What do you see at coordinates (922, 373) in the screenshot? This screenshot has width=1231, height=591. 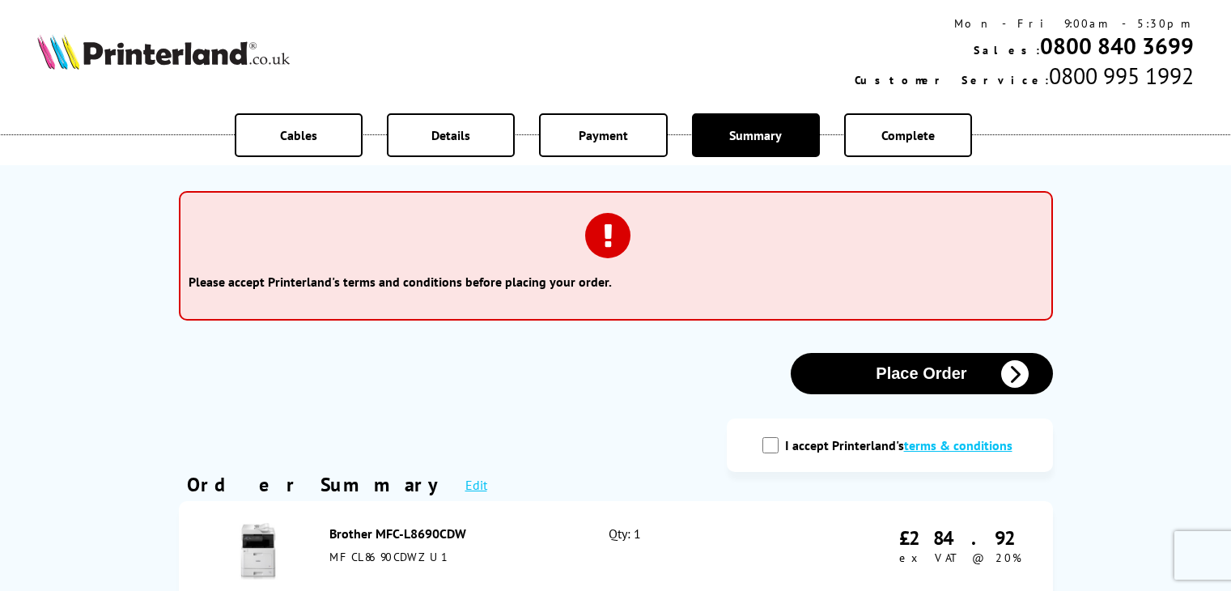 I see `button: Place Order` at bounding box center [922, 373].